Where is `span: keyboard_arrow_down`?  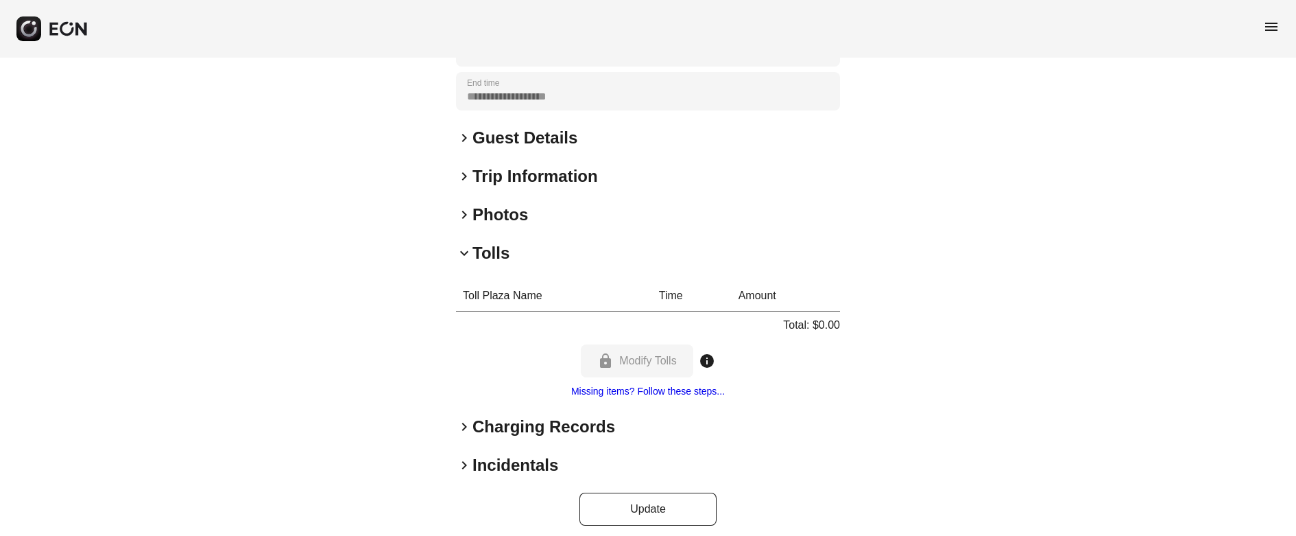 span: keyboard_arrow_down is located at coordinates (464, 253).